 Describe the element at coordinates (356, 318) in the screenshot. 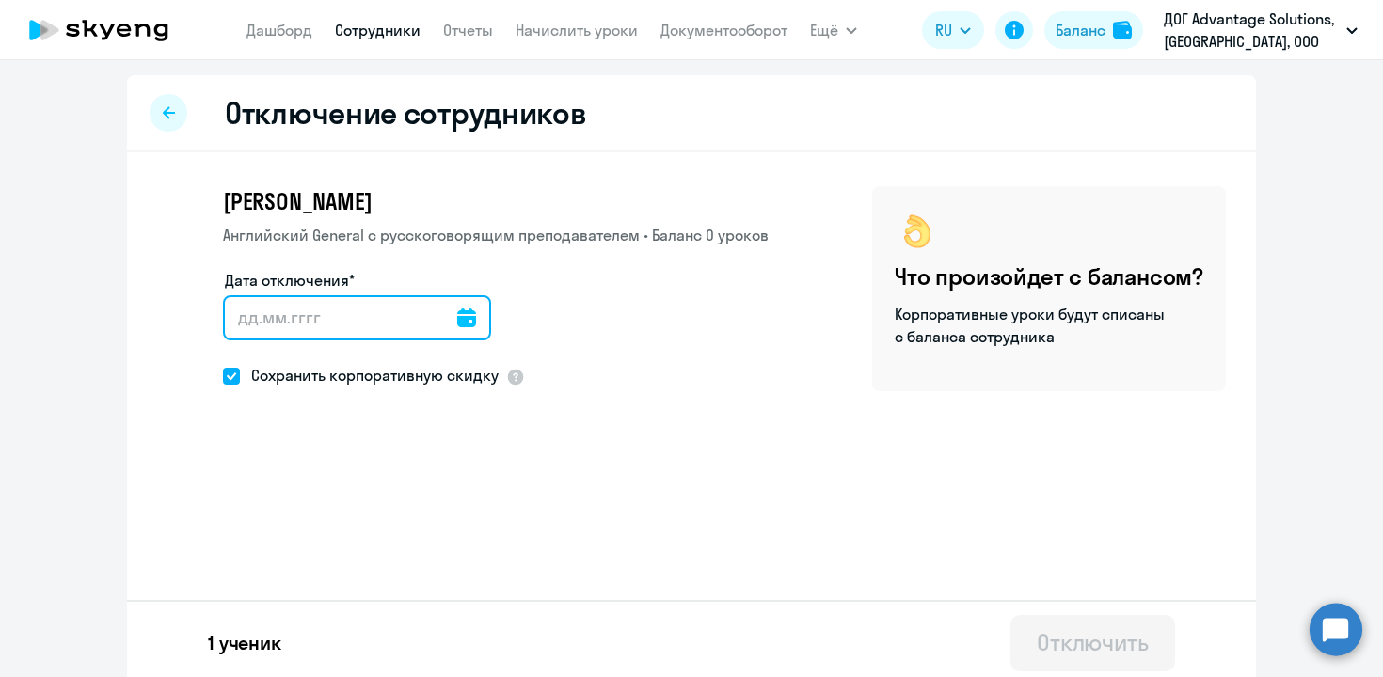

I see `input: дд.мм.гггг` at that location.